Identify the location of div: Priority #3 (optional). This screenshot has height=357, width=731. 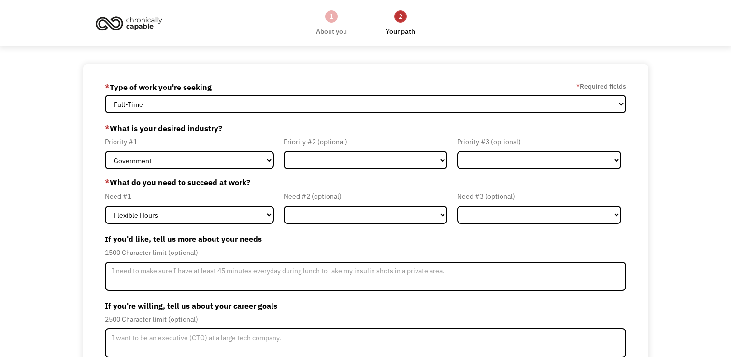
(539, 142).